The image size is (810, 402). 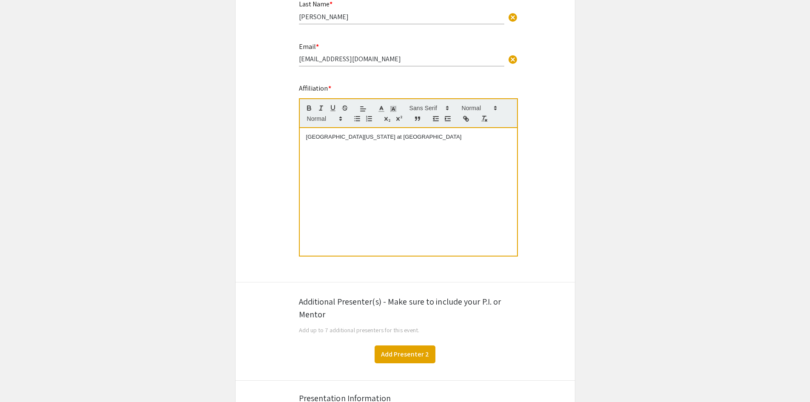 I want to click on mat-label: Affiliation, so click(x=315, y=88).